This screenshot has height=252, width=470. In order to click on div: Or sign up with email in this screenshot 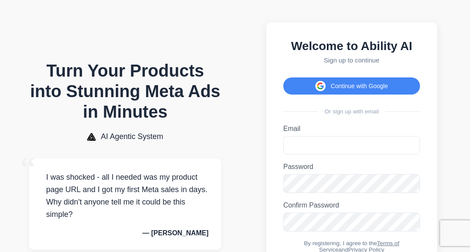, I will do `click(351, 111)`.